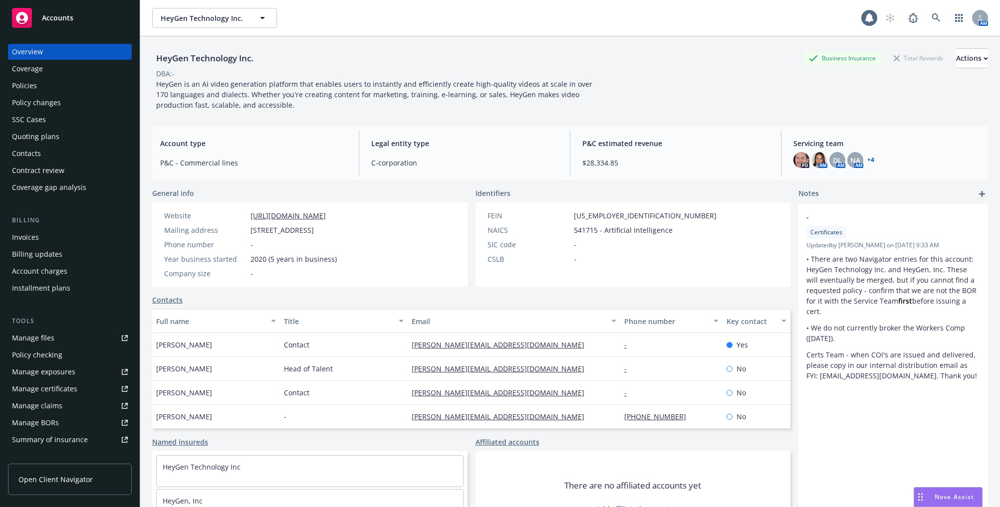 This screenshot has width=1000, height=507. Describe the element at coordinates (514, 321) in the screenshot. I see `button: Email` at that location.